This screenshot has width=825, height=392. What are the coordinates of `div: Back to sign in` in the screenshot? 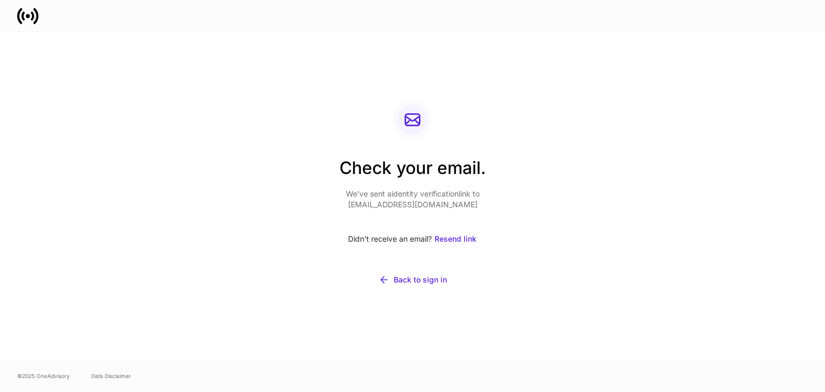 It's located at (420, 280).